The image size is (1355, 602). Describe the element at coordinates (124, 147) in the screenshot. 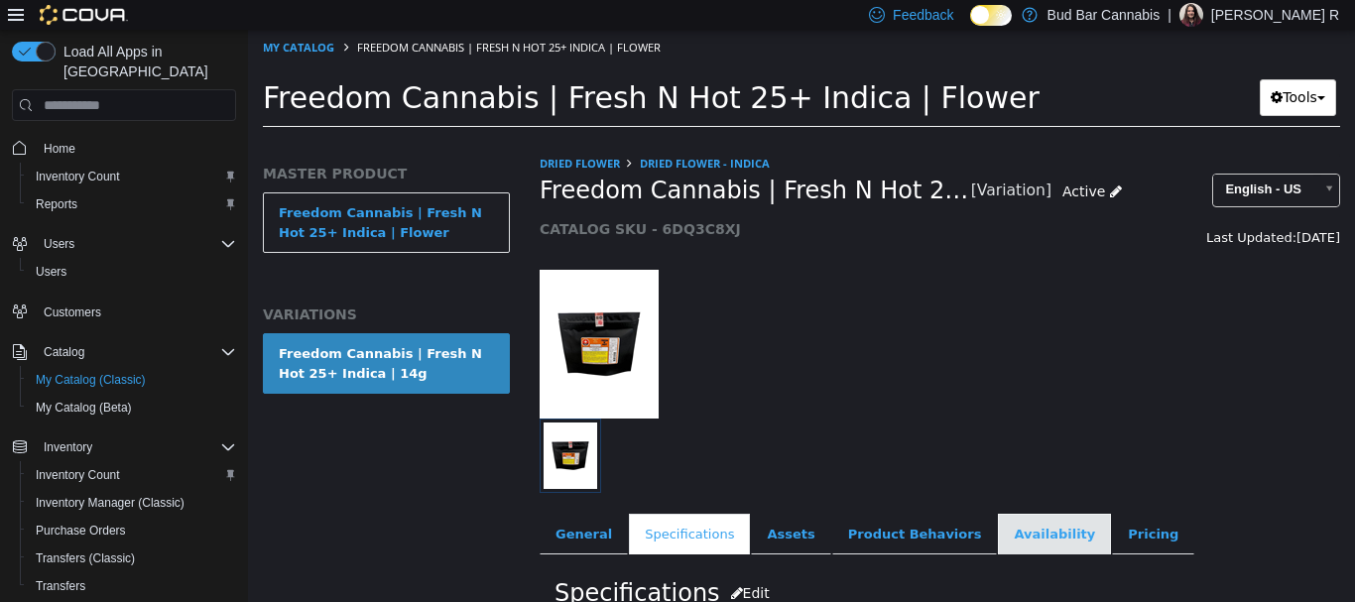

I see `button: Home` at that location.